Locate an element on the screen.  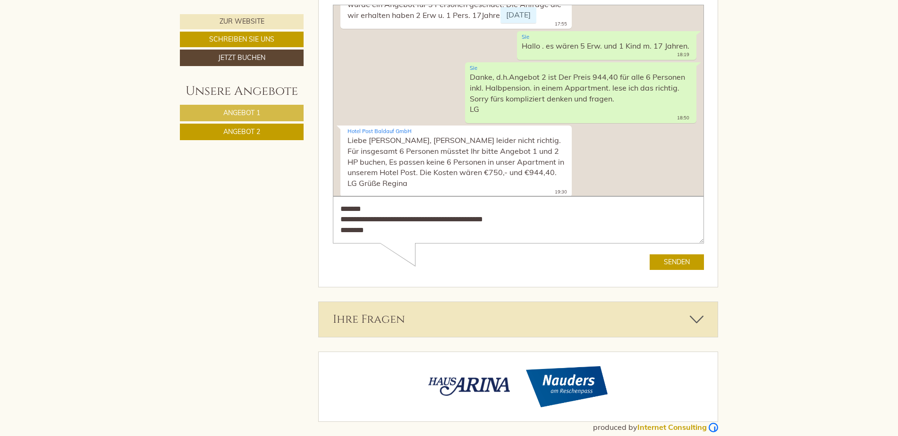
b: Internet Consulting is located at coordinates (672, 428).